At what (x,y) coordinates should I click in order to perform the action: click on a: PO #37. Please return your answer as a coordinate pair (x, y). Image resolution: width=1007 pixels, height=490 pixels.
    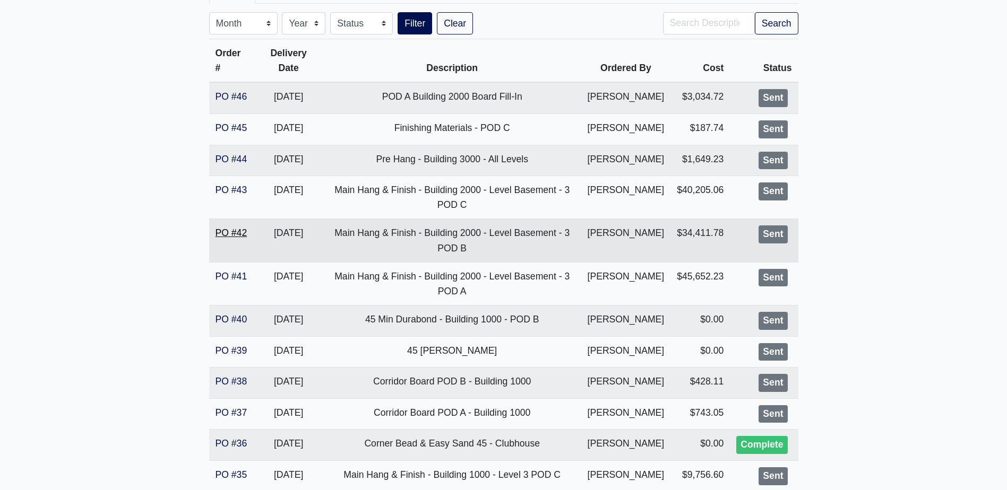
    Looking at the image, I should click on (231, 413).